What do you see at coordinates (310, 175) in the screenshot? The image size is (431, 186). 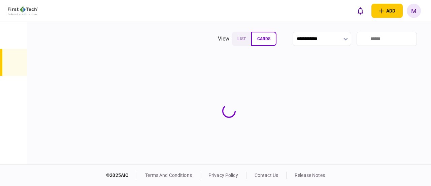 I see `a: release notes` at bounding box center [310, 175].